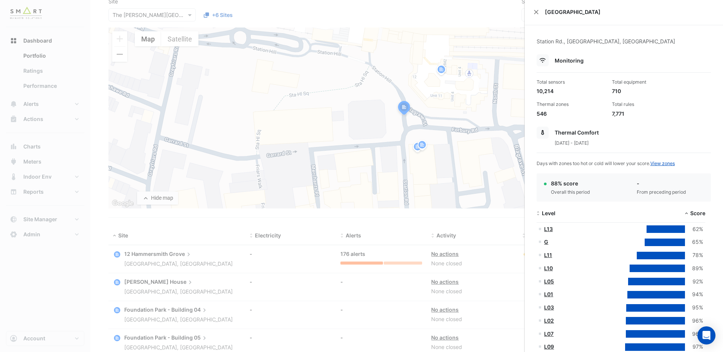 The width and height of the screenshot is (723, 352). What do you see at coordinates (549, 213) in the screenshot?
I see `span: Level` at bounding box center [549, 213].